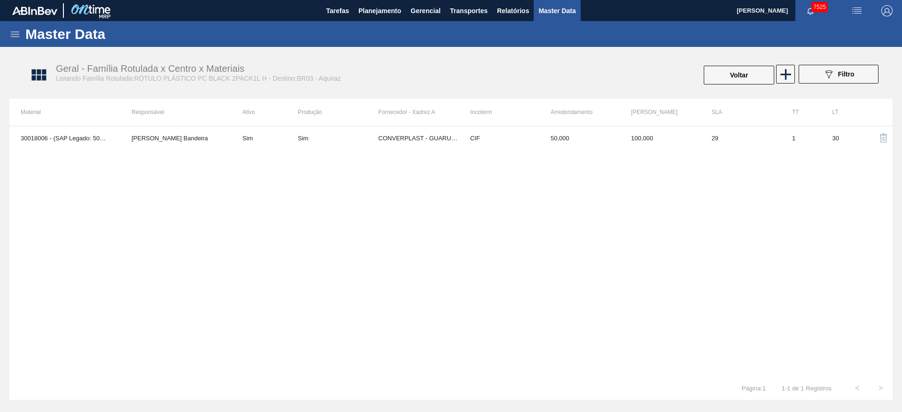  I want to click on th: Fornecedor - Xadrez A, so click(418, 112).